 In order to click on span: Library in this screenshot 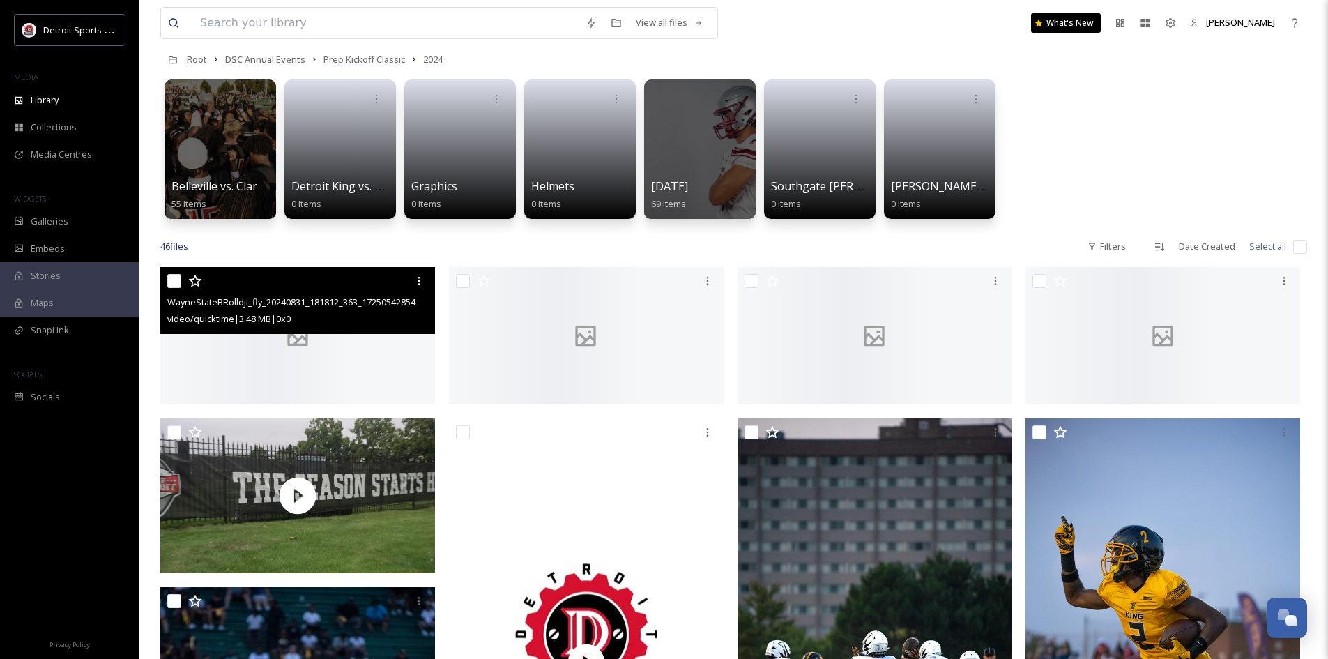, I will do `click(45, 100)`.